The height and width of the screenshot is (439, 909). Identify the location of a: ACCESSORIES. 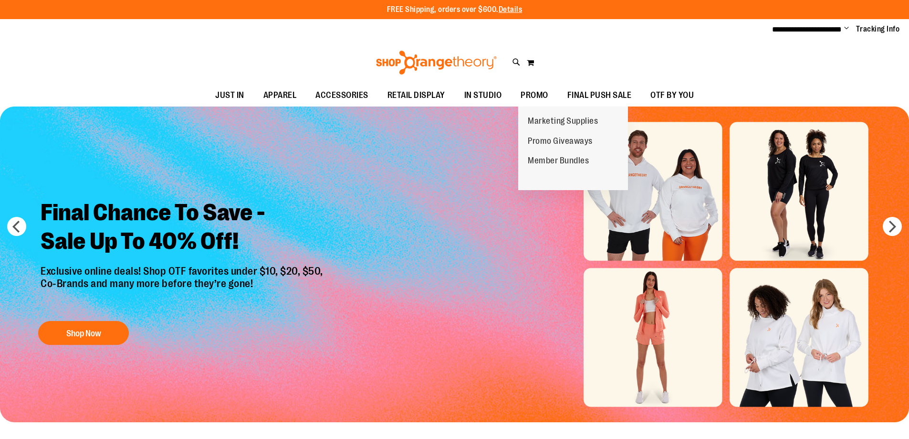
(342, 95).